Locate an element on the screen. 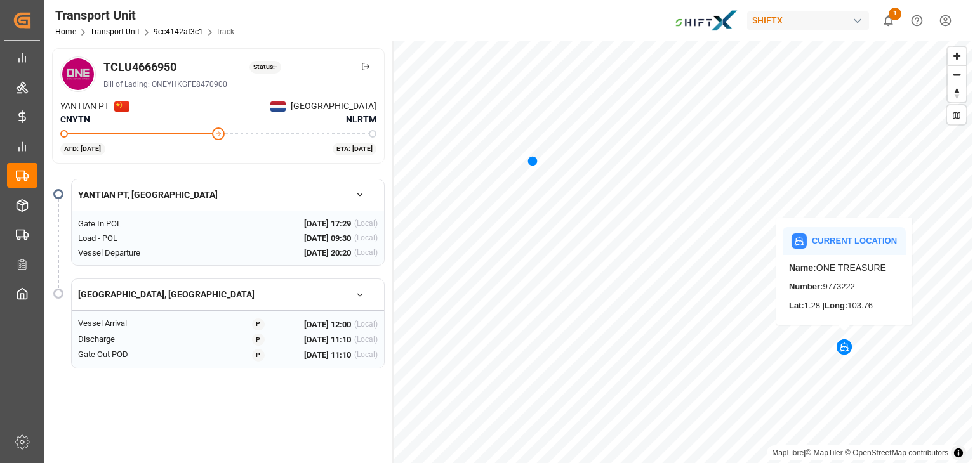 The height and width of the screenshot is (463, 975). button: Zoom out is located at coordinates (957, 74).